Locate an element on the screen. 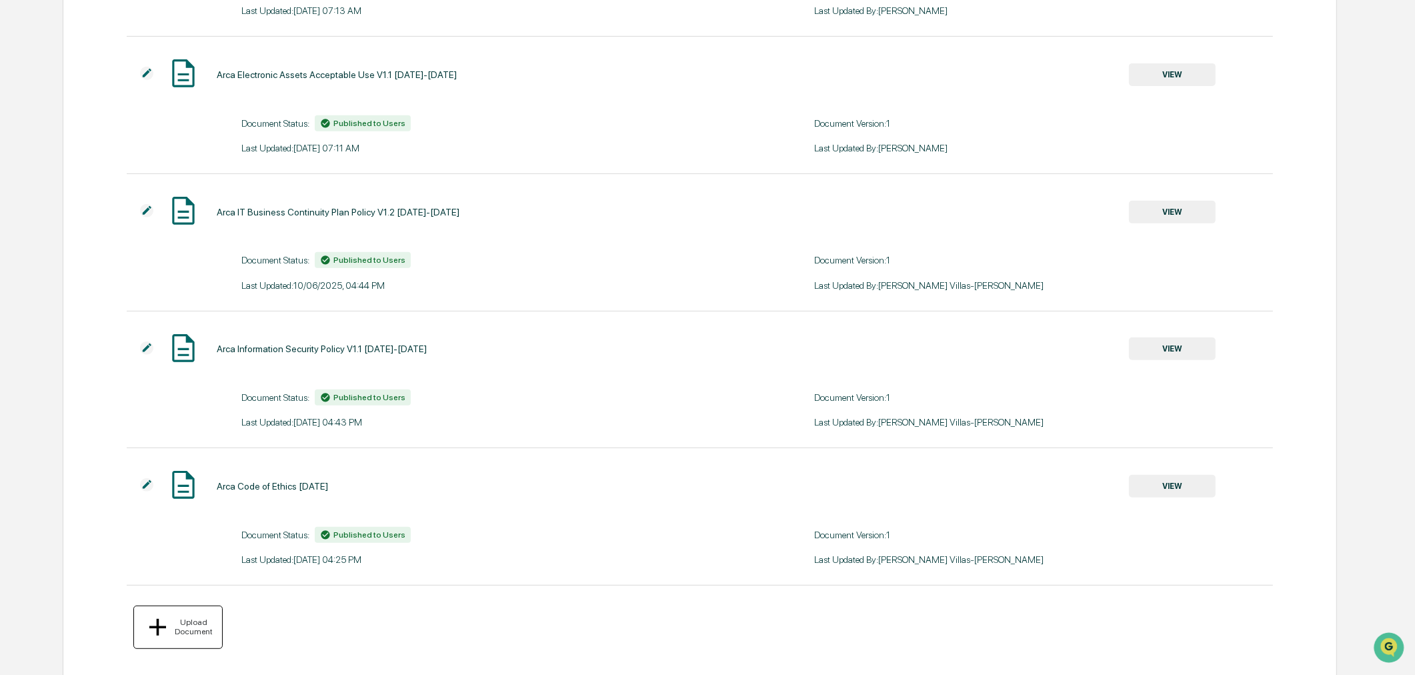  a: 🔎Data Lookup is located at coordinates (49, 269).